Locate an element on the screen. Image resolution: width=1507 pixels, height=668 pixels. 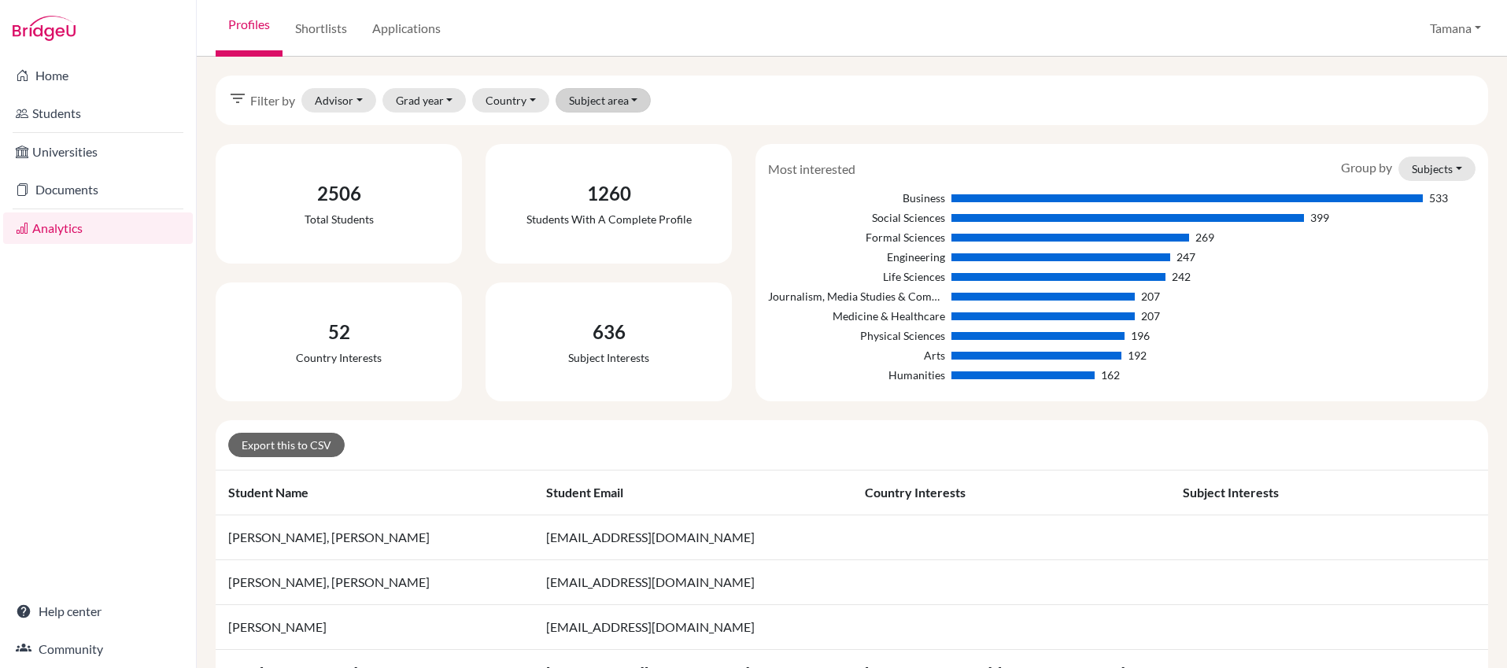
div: Formal Sciences is located at coordinates (856, 237).